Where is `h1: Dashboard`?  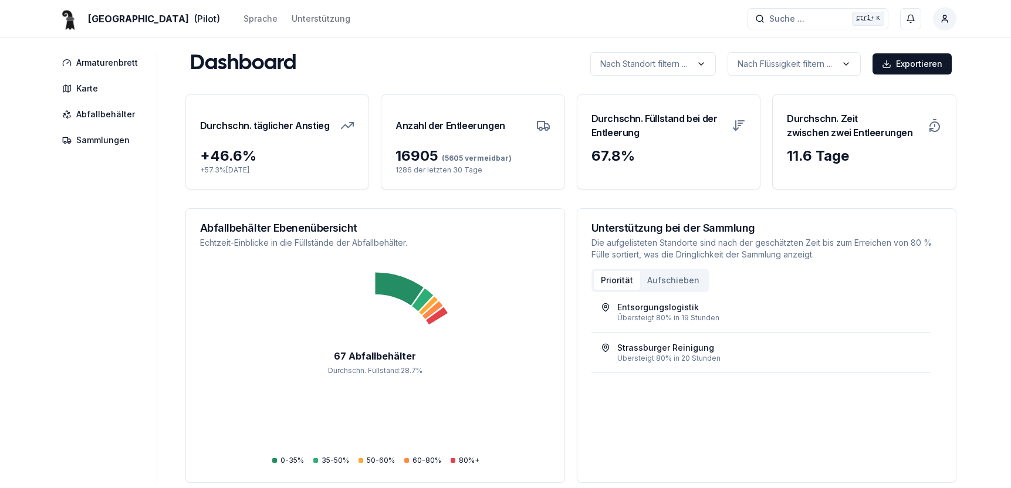
h1: Dashboard is located at coordinates (243, 64).